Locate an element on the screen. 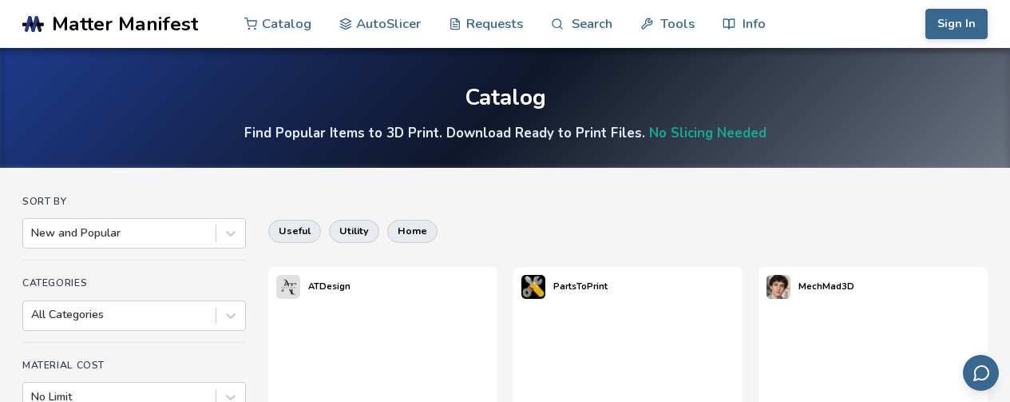  input: All Categories is located at coordinates (33, 315).